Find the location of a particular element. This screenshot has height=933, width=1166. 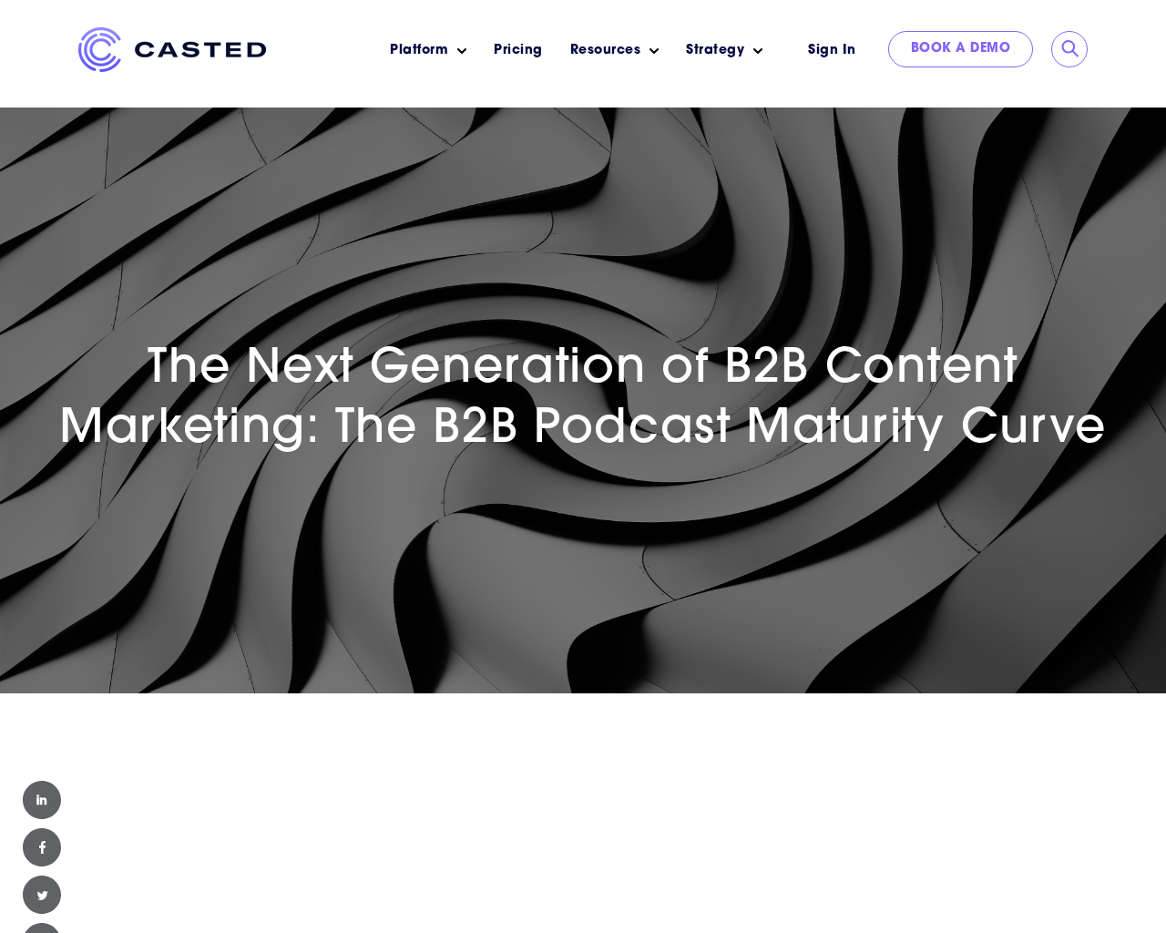

img: Facebook is located at coordinates (42, 847).